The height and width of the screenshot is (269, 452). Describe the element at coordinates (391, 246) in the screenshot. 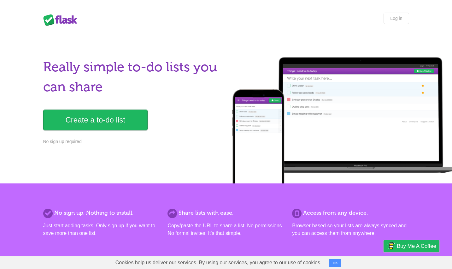

I see `img: Buy me a coffee` at that location.